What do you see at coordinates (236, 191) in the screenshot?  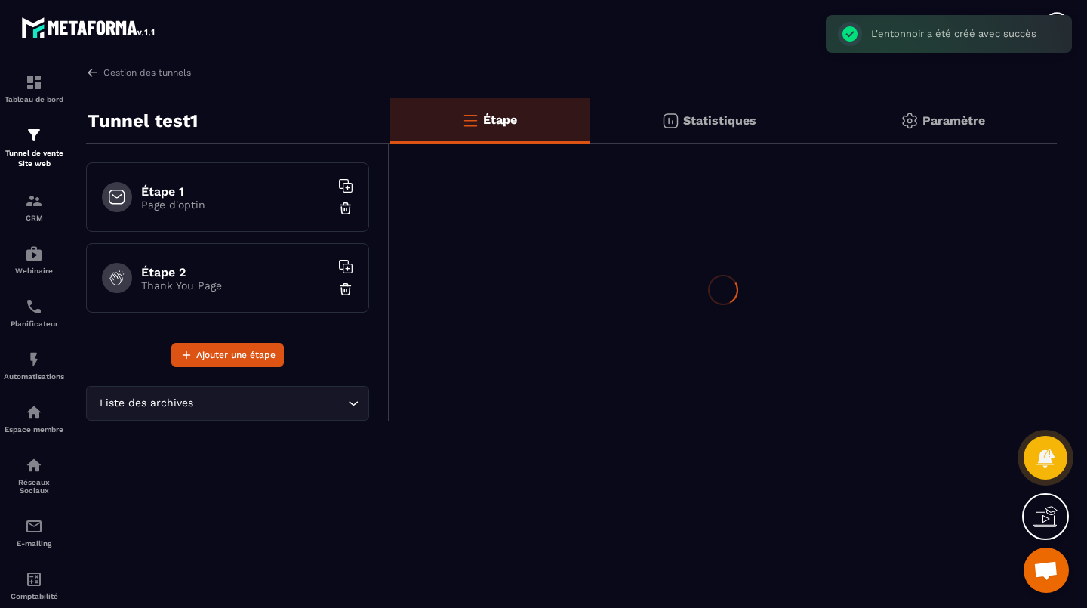 I see `h6: Étape 1` at bounding box center [236, 191].